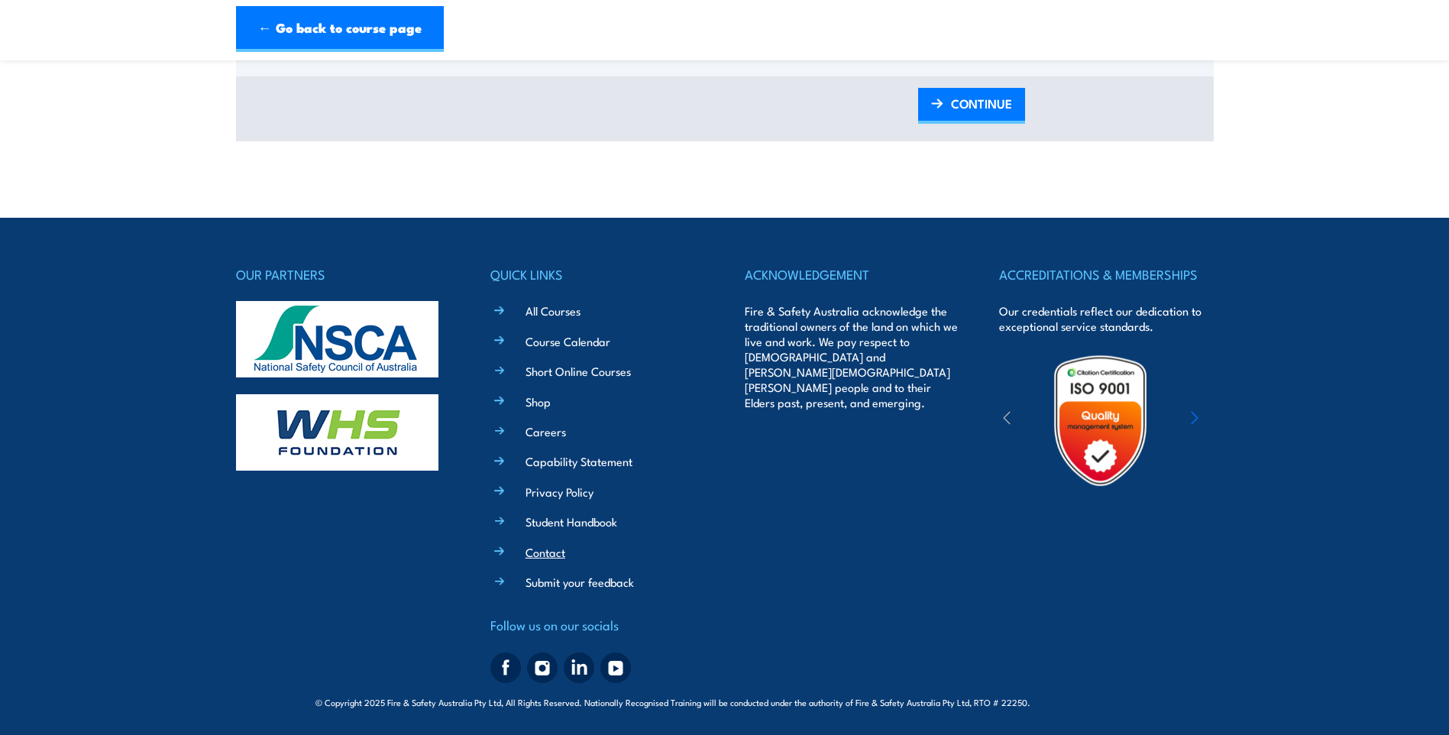  Describe the element at coordinates (571, 521) in the screenshot. I see `a: Student Handbook` at that location.